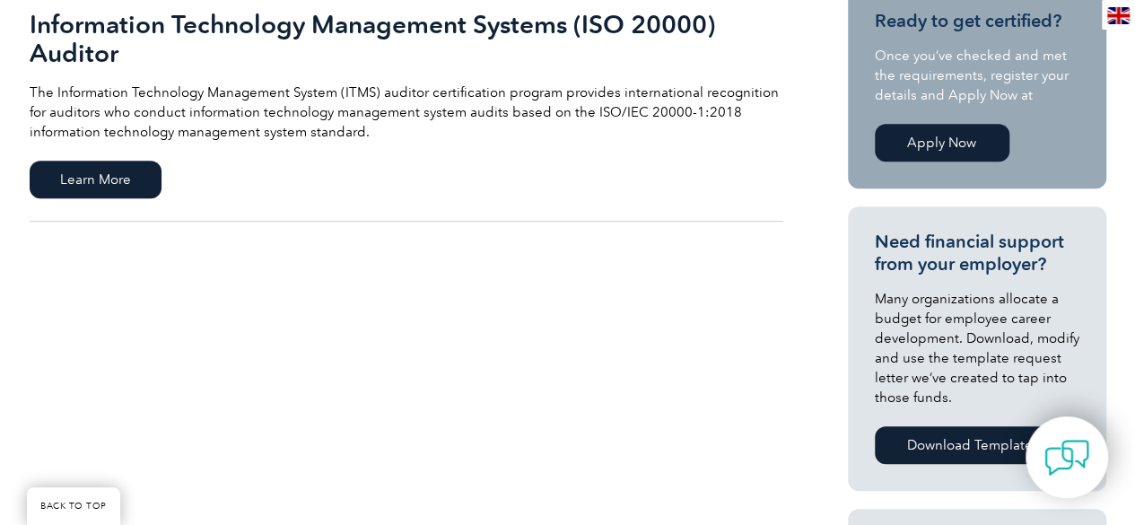  Describe the element at coordinates (942, 143) in the screenshot. I see `a: Apply Now` at that location.